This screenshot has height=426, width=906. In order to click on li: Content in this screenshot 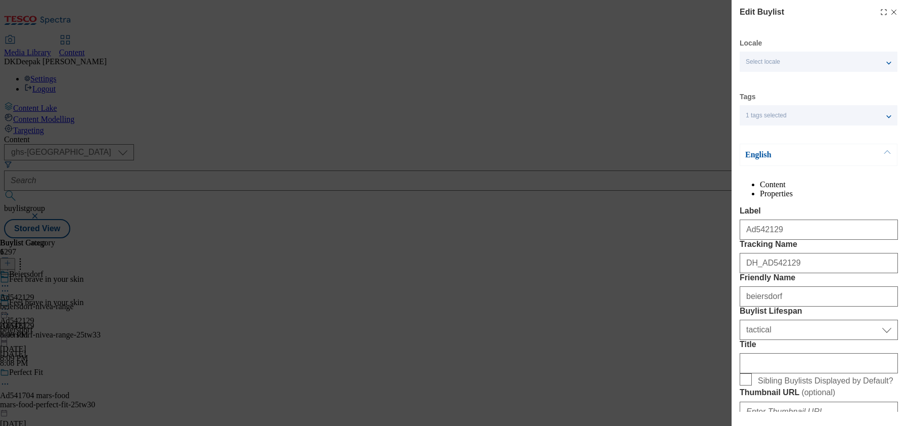, I will do `click(829, 185)`.